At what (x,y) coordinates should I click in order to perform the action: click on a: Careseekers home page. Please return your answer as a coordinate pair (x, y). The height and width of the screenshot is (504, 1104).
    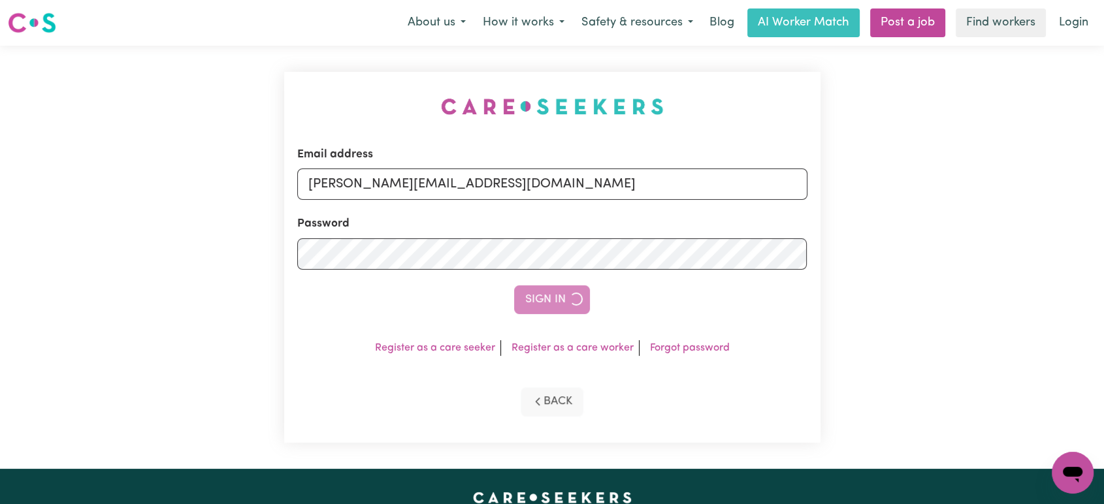
    Looking at the image, I should click on (552, 498).